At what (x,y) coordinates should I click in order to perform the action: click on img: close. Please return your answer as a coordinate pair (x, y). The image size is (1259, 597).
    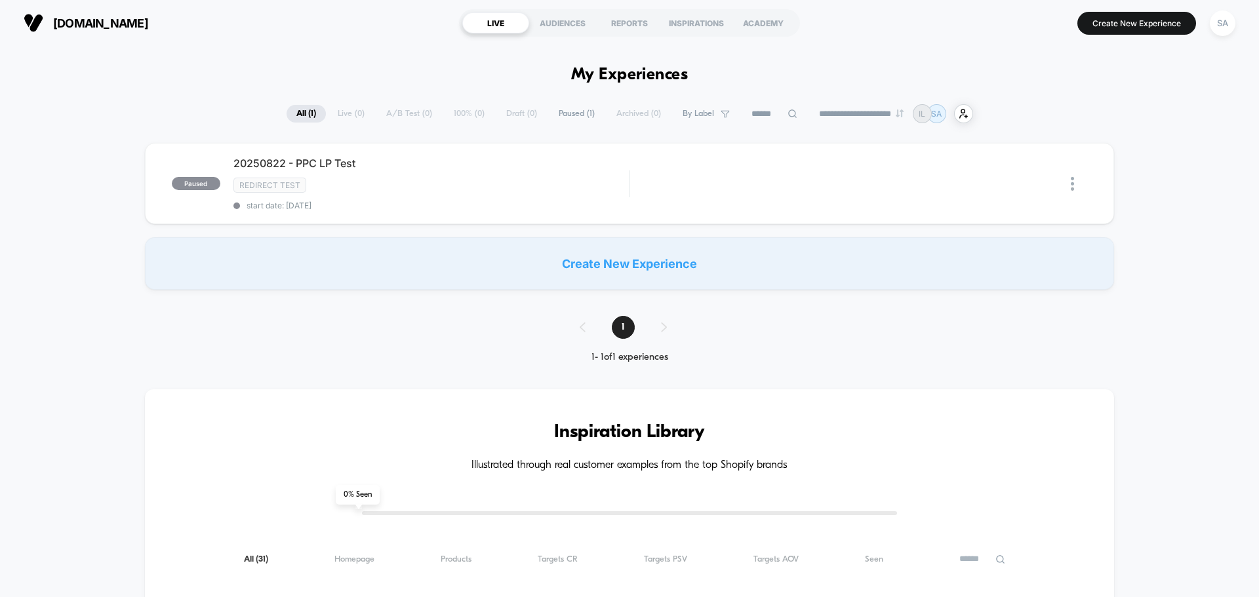
    Looking at the image, I should click on (1072, 184).